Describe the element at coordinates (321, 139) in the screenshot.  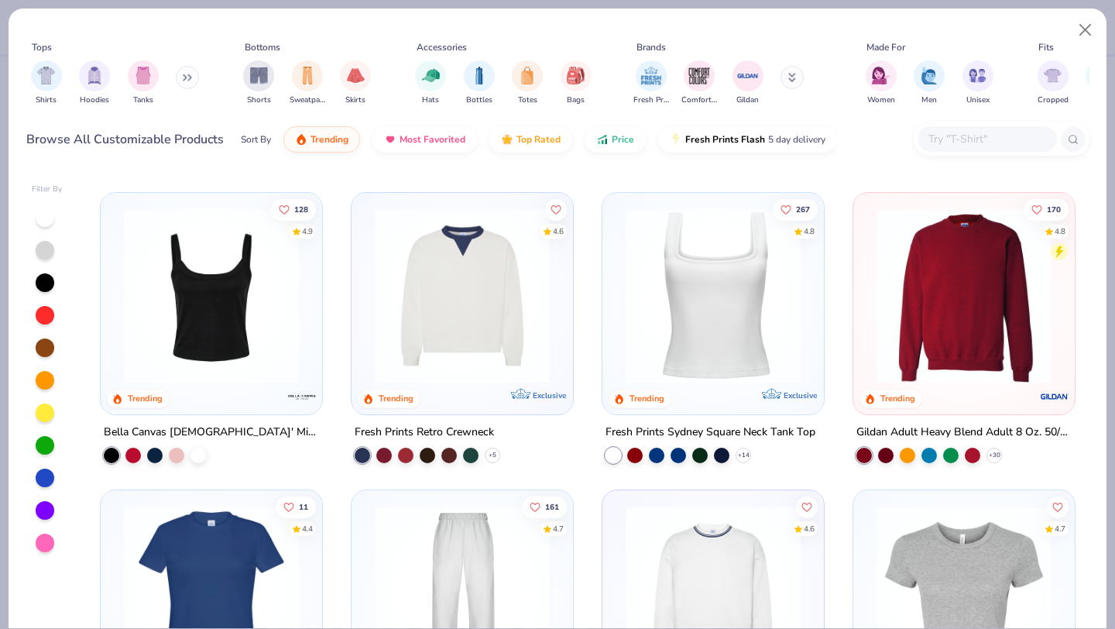
I see `button: Trending` at that location.